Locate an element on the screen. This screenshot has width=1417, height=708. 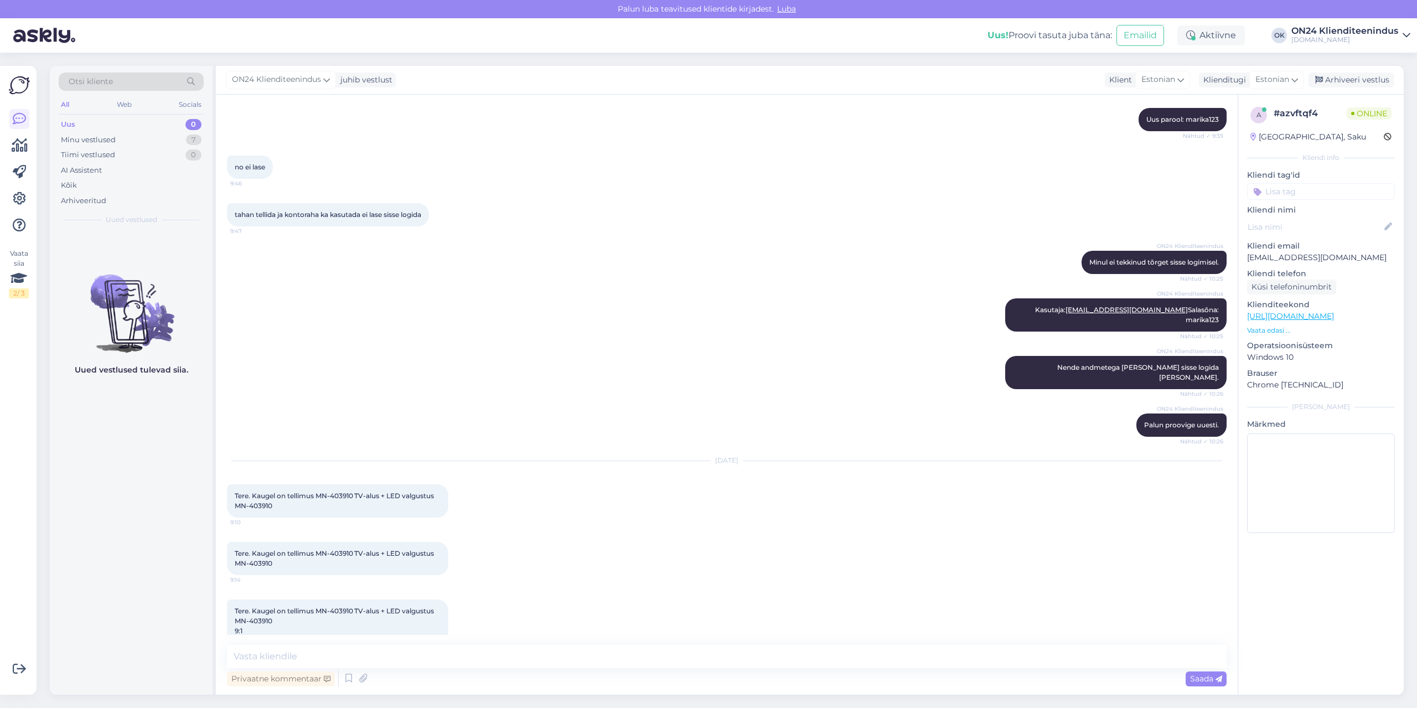
span: Minul ei tekkinud tõrget sisse logimisel. is located at coordinates (1154, 262).